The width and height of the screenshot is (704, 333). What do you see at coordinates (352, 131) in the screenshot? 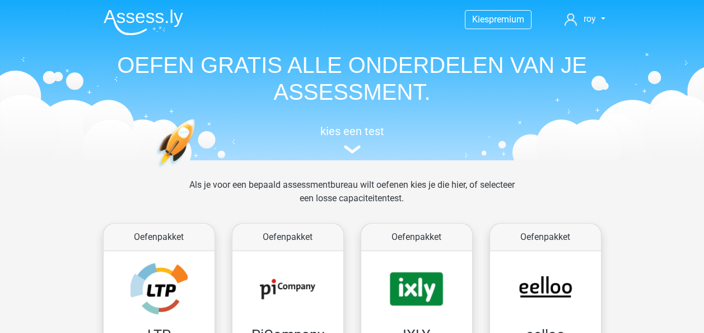
I see `h5: kies een test` at bounding box center [352, 131].